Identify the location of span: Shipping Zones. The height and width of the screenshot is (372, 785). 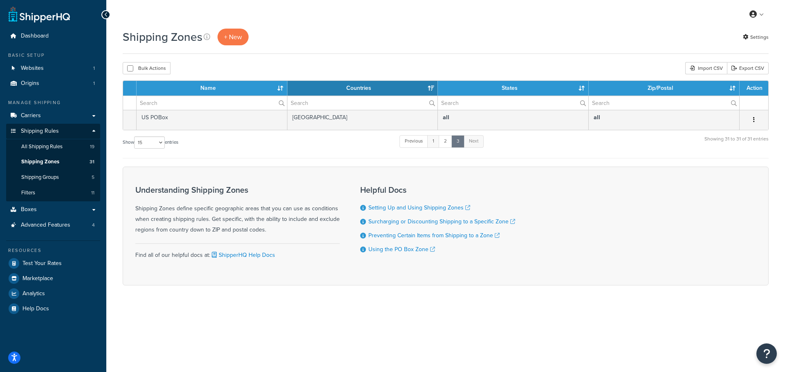
(40, 162).